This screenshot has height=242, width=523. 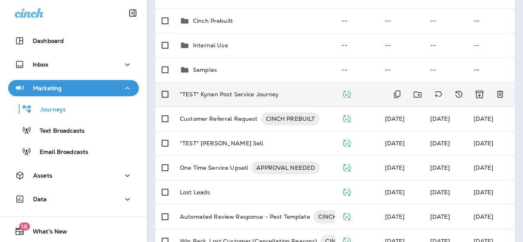 What do you see at coordinates (46, 233) in the screenshot?
I see `span: What's New` at bounding box center [46, 233].